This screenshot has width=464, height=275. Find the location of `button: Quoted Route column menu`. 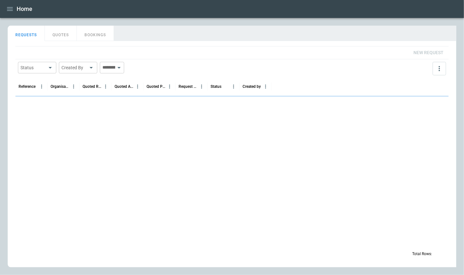

button: Quoted Route column menu is located at coordinates (106, 86).